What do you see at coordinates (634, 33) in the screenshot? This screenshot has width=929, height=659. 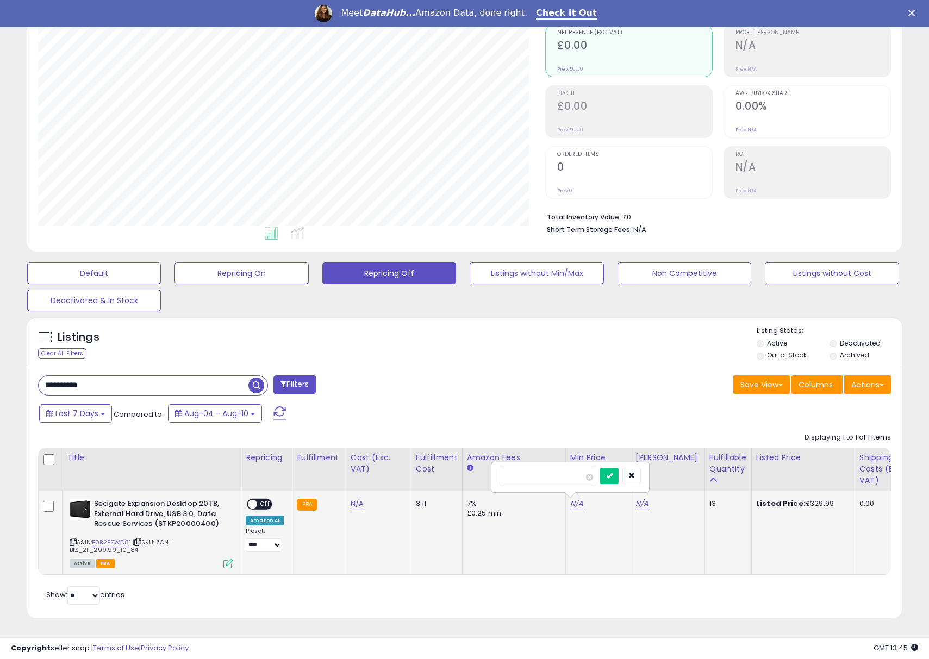 I see `span: Net Revenue (Exc. VAT)` at bounding box center [634, 33].